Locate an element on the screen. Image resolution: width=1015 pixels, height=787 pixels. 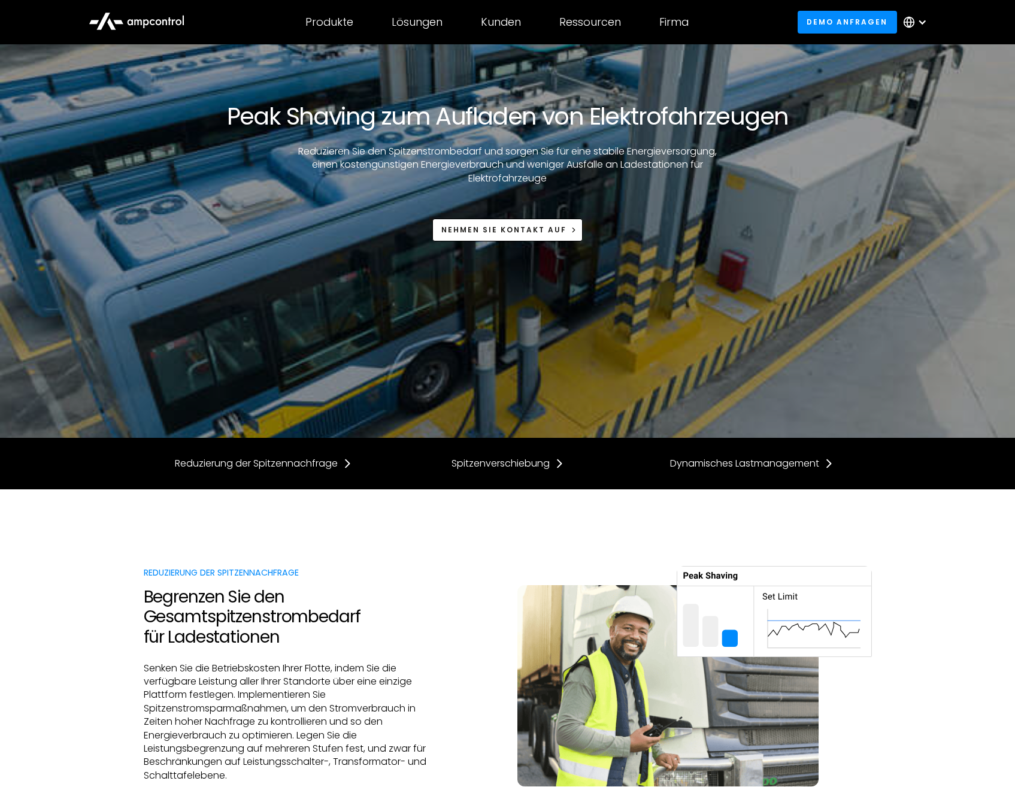
div: Spitzenverschiebung is located at coordinates (500, 463).